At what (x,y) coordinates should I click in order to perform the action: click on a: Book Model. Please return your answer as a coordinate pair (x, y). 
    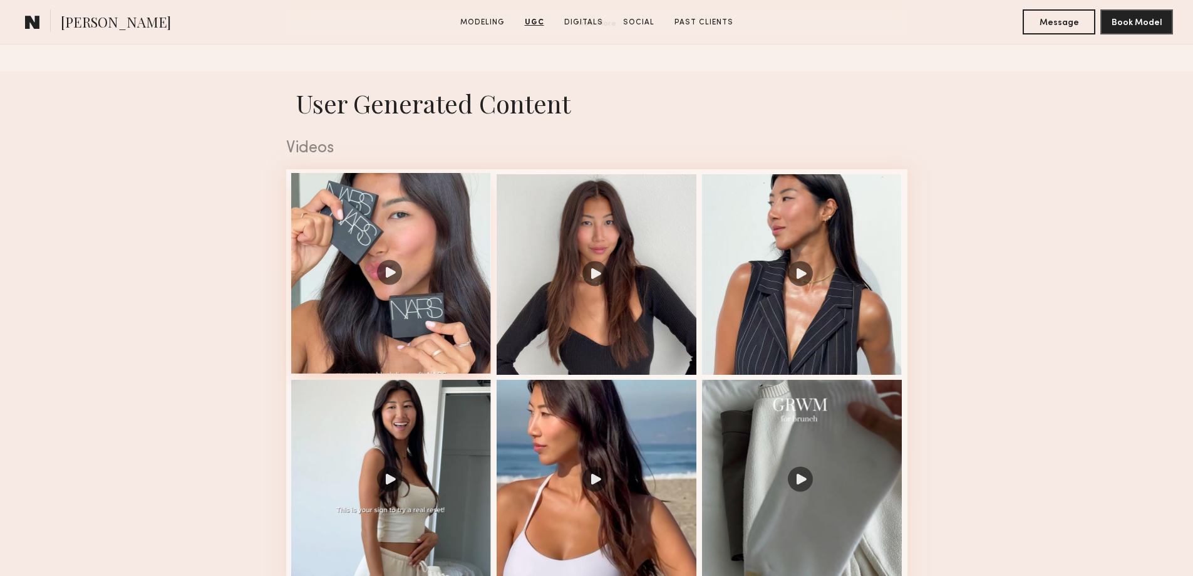
    Looking at the image, I should click on (1137, 21).